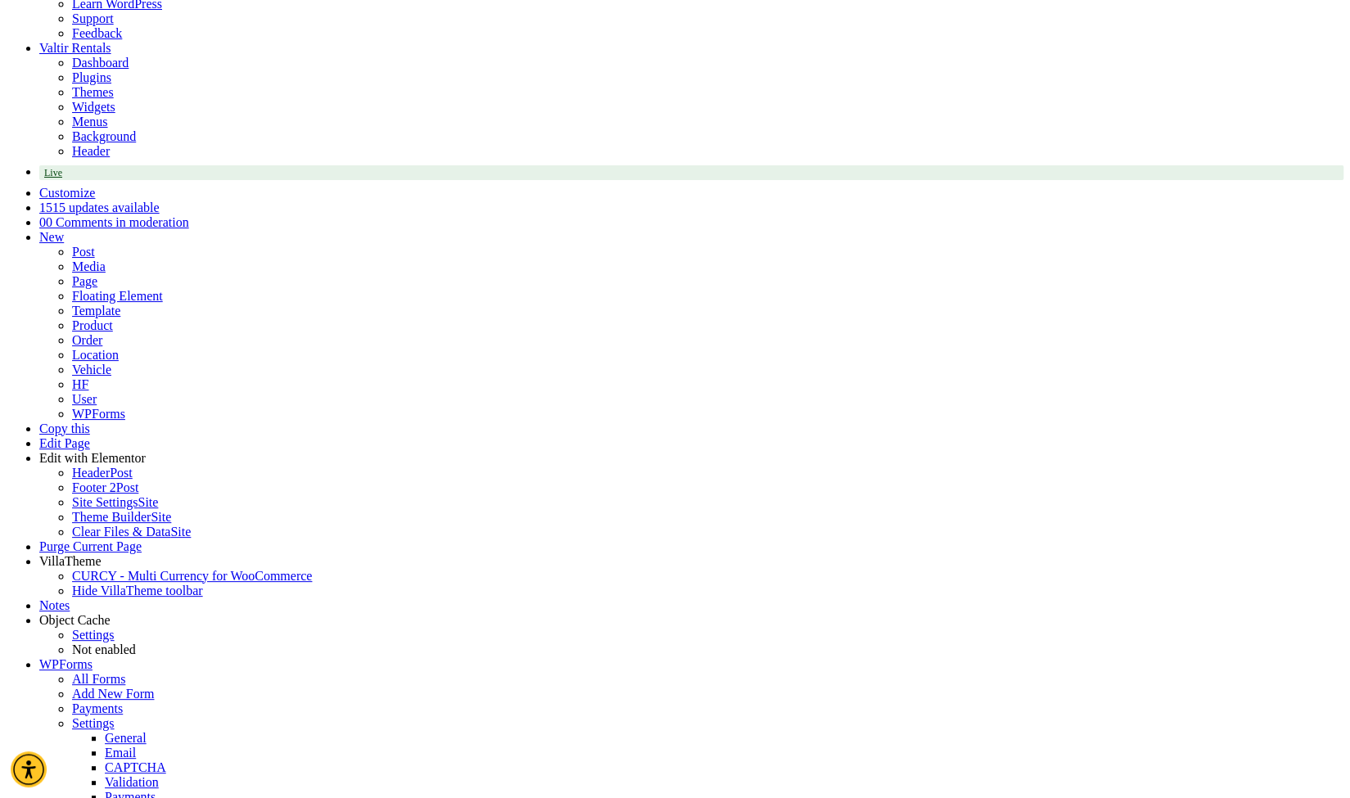 This screenshot has height=798, width=1350. Describe the element at coordinates (91, 151) in the screenshot. I see `a: Header` at that location.